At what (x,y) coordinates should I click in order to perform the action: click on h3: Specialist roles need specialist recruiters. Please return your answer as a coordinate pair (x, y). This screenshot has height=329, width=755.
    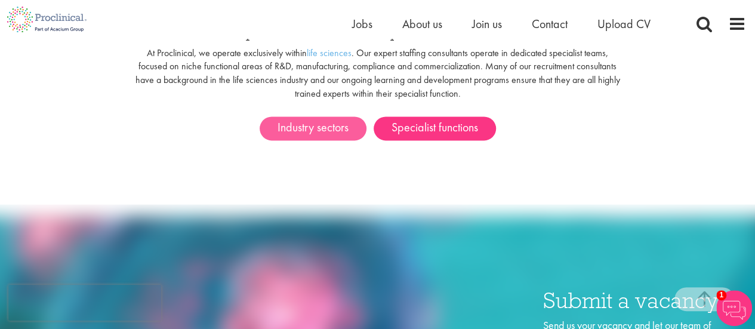
    Looking at the image, I should click on (377, 32).